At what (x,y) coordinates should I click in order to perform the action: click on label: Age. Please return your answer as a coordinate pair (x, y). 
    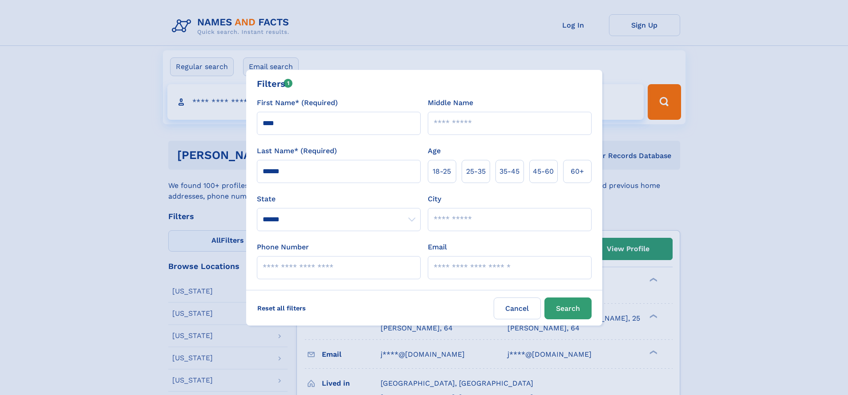
    Looking at the image, I should click on (434, 151).